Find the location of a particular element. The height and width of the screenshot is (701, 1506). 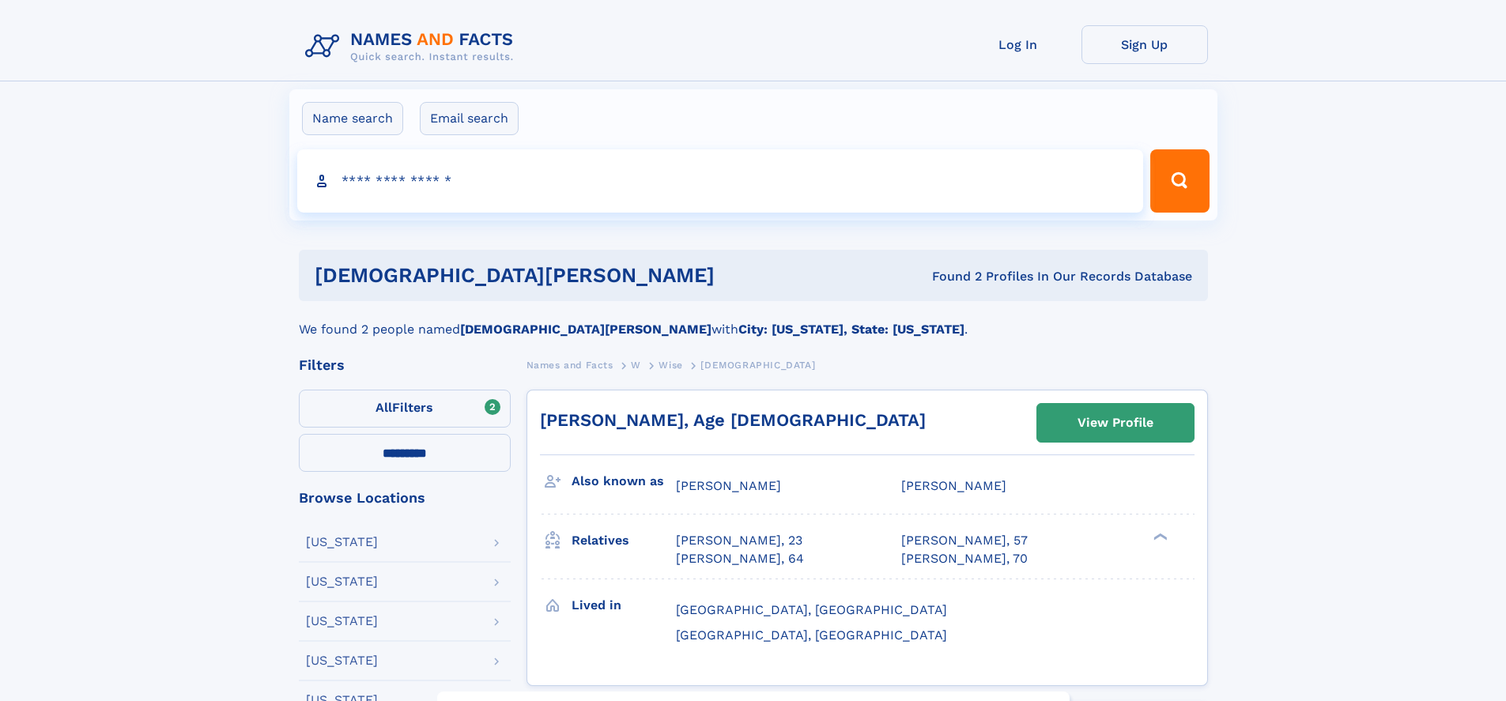

span: W is located at coordinates (635, 365).